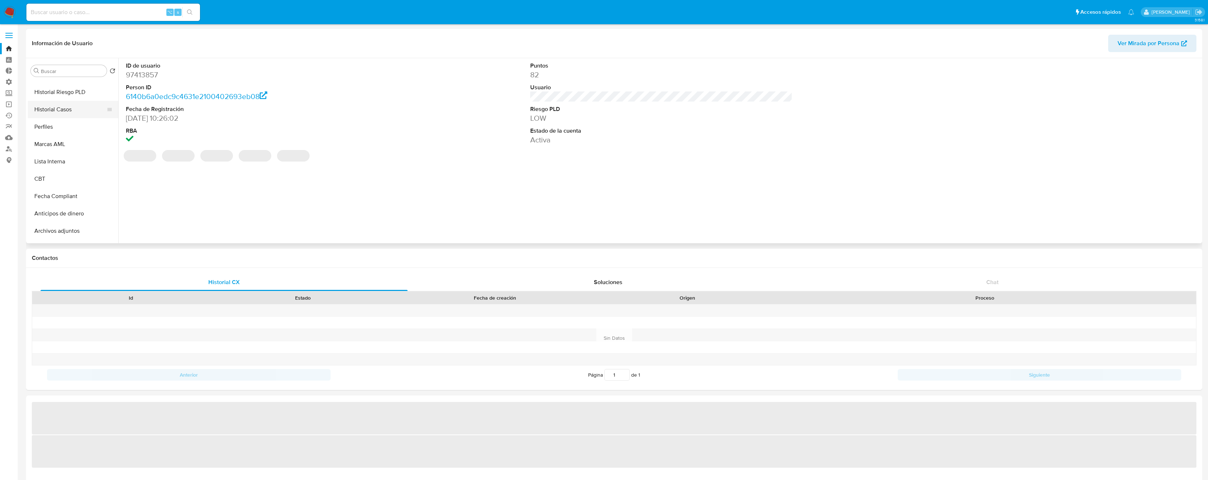 The width and height of the screenshot is (1208, 480). Describe the element at coordinates (73, 248) in the screenshot. I see `button: Cruces y Relaciones` at that location.